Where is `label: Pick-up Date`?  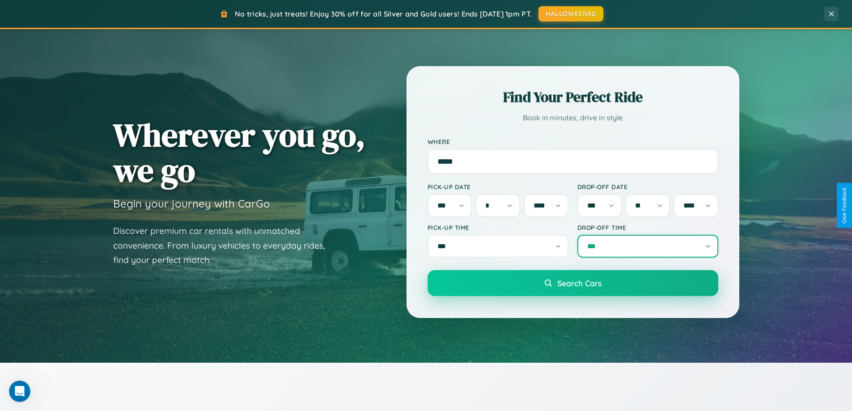
label: Pick-up Date is located at coordinates (498, 187).